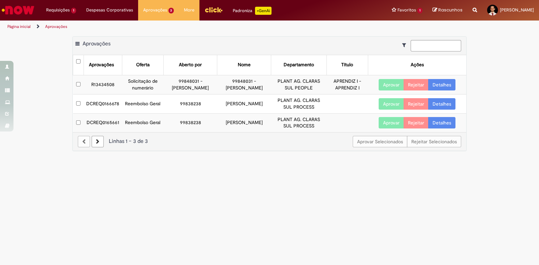 This screenshot has height=265, width=539. I want to click on i: Mostrar filtros para: Suas Solicitações, so click(405, 45).